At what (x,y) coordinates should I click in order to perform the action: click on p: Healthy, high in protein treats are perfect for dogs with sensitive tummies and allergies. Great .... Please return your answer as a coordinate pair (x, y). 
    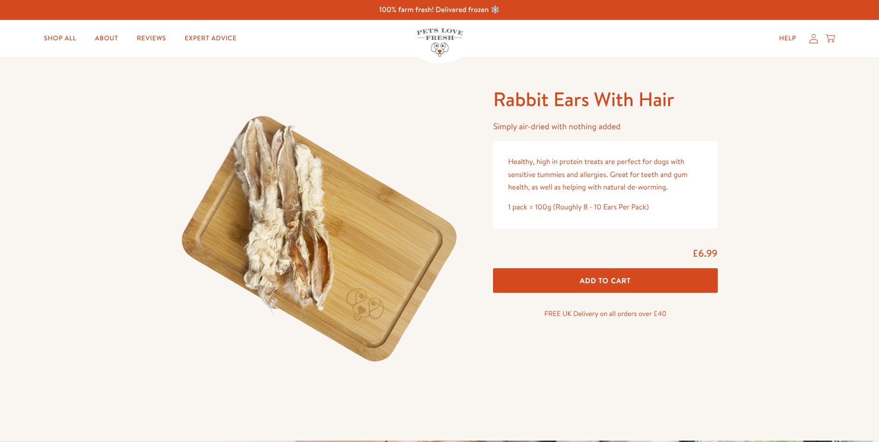
    Looking at the image, I should click on (605, 175).